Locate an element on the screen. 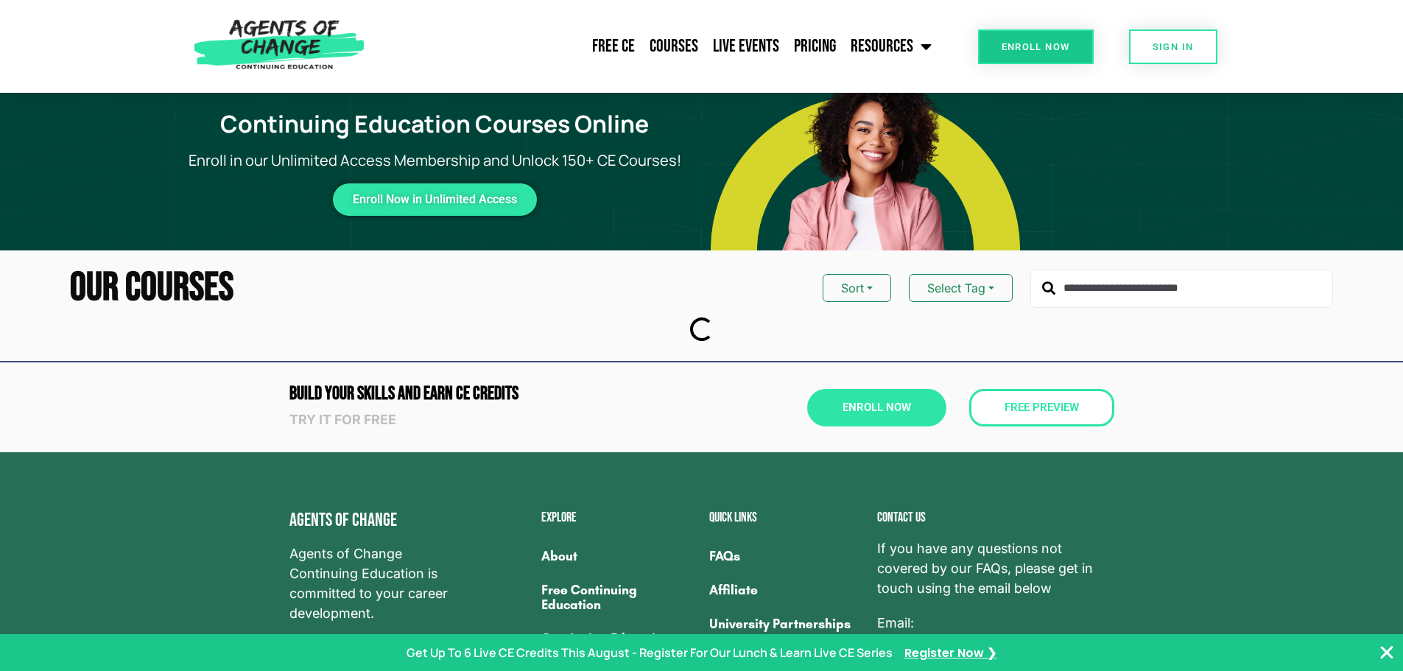 Image resolution: width=1403 pixels, height=671 pixels. a: Continuing Education Courses is located at coordinates (618, 646).